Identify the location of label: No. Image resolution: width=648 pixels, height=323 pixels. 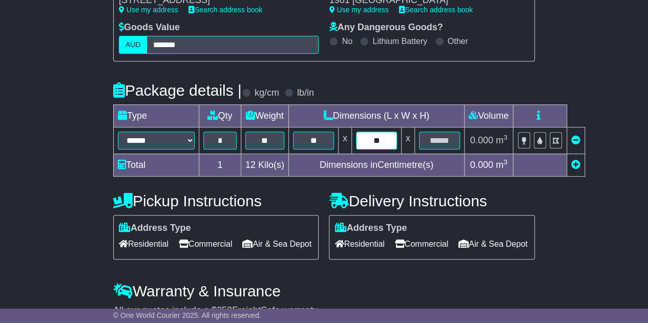
(347, 41).